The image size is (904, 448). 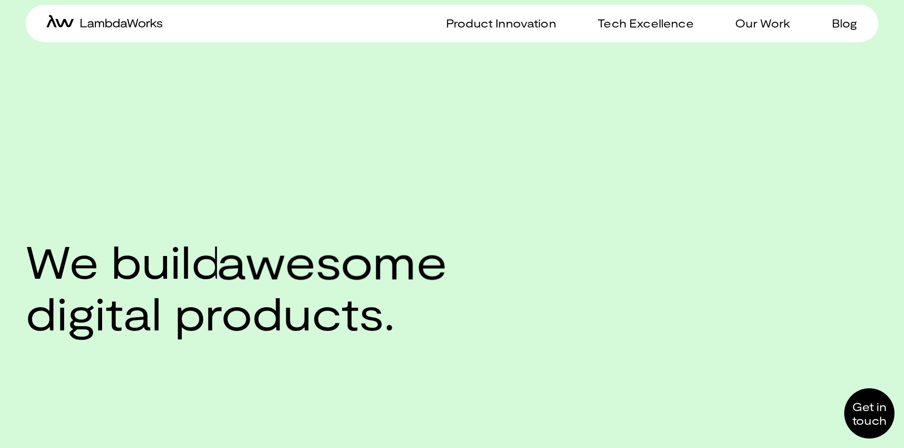 I want to click on a: Our Work, so click(x=757, y=23).